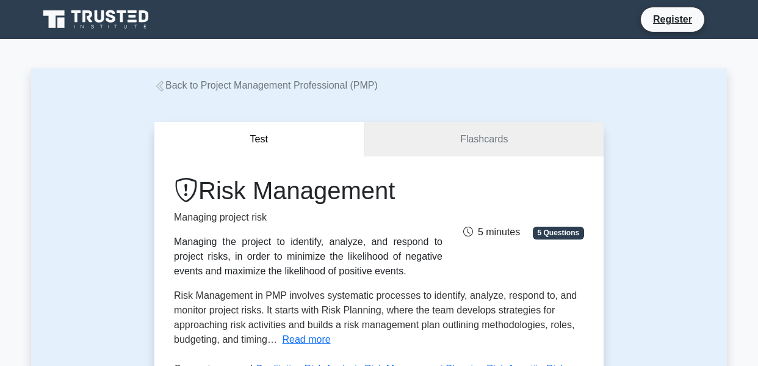 The image size is (758, 366). I want to click on div: Managing the project to identify, analyze, and respond to project risks, in order to minimize the..., so click(308, 256).